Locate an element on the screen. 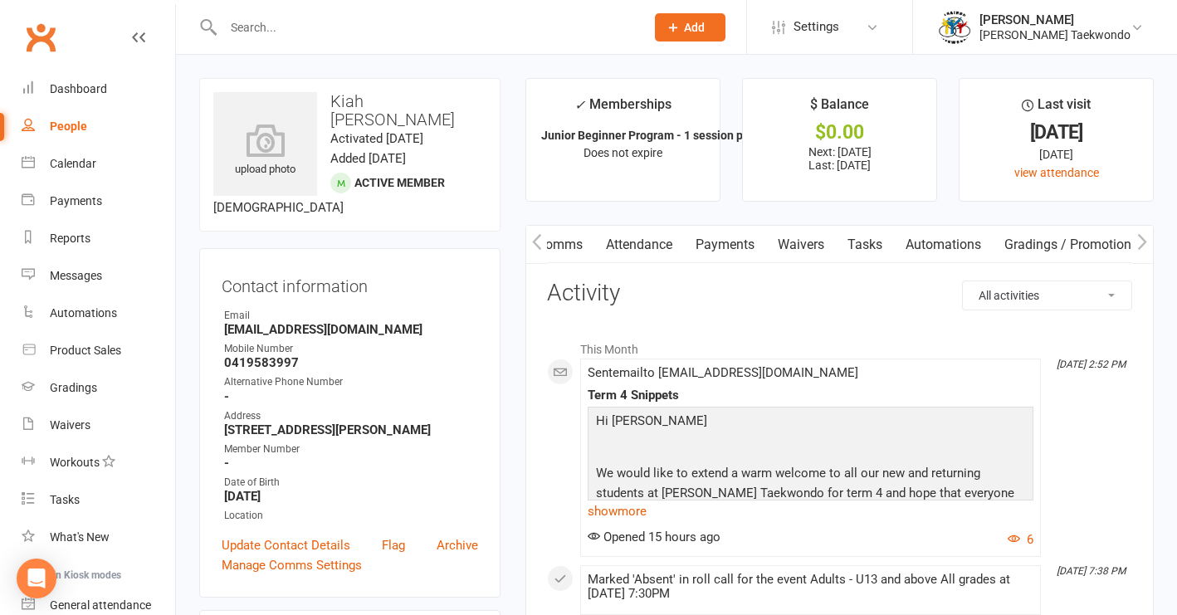 This screenshot has width=1177, height=615. div: Automations is located at coordinates (83, 313).